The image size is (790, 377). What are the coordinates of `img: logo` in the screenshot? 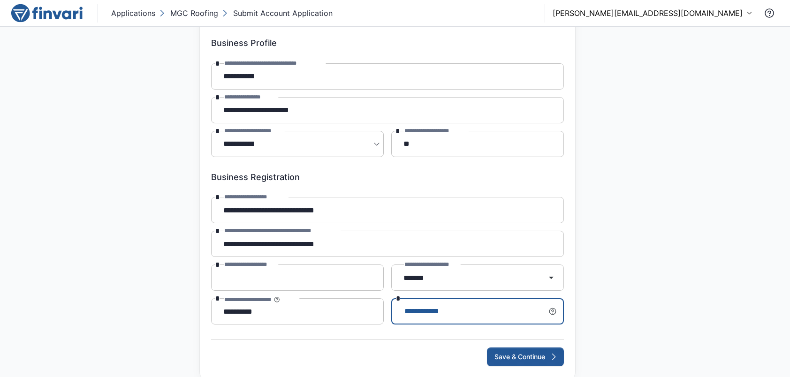 It's located at (47, 13).